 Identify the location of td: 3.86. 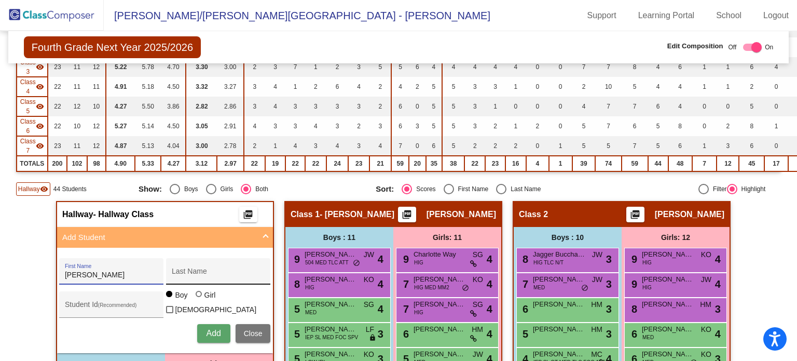
(173, 106).